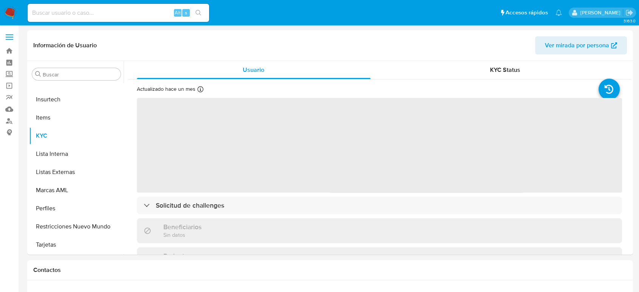 This screenshot has width=639, height=292. What do you see at coordinates (80, 74) in the screenshot?
I see `input: Buscar` at bounding box center [80, 74].